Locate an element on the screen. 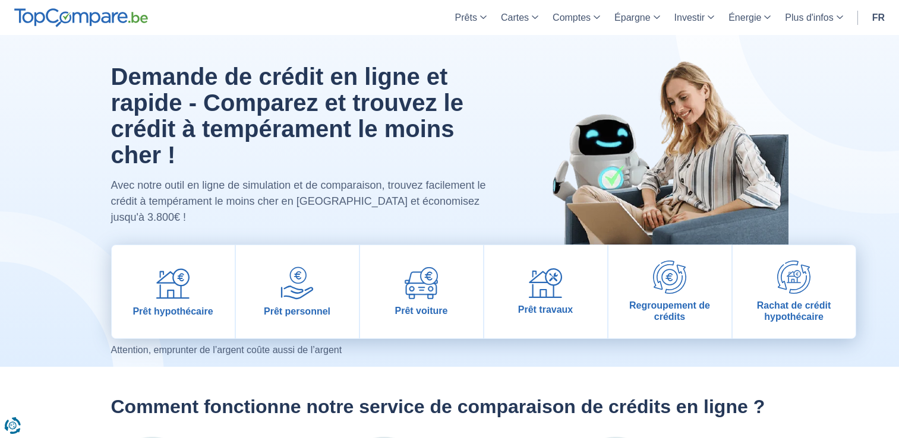 The height and width of the screenshot is (438, 899). span: Prêt voiture is located at coordinates (421, 311).